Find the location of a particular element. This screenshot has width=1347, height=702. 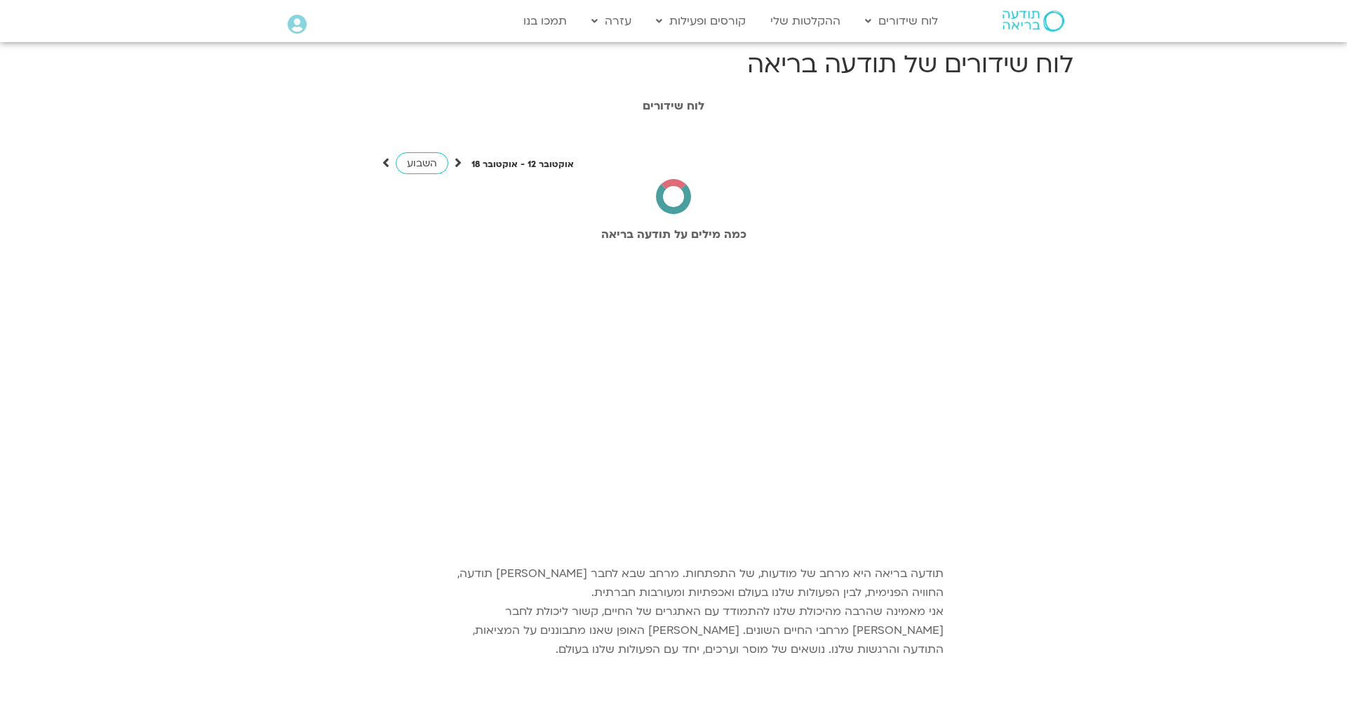

h1: לוח שידורים is located at coordinates (674, 106).